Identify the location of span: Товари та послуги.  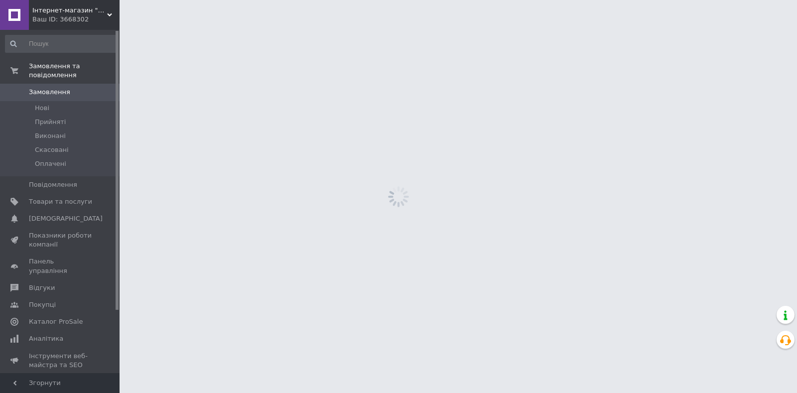
(60, 202).